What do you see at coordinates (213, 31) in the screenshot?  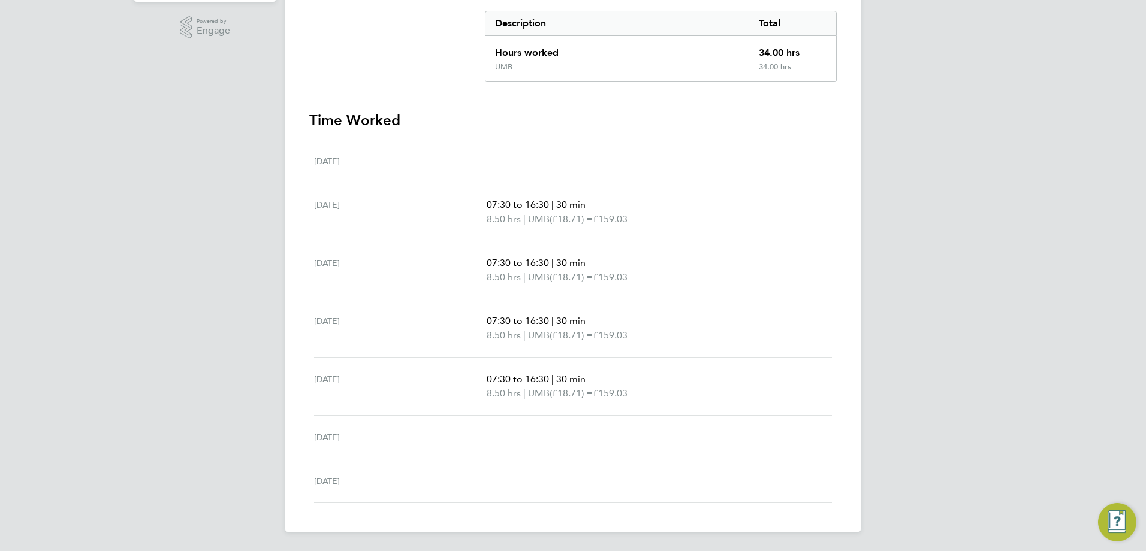 I see `span: Engage` at bounding box center [213, 31].